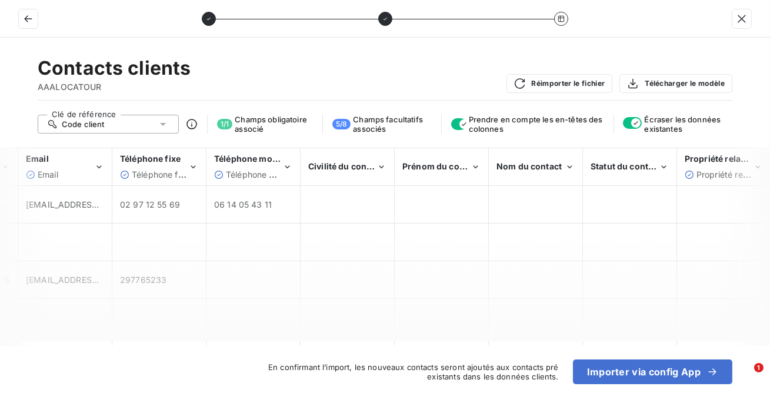 Image resolution: width=770 pixels, height=403 pixels. What do you see at coordinates (688, 124) in the screenshot?
I see `span: Écraser les données existantes` at bounding box center [688, 124].